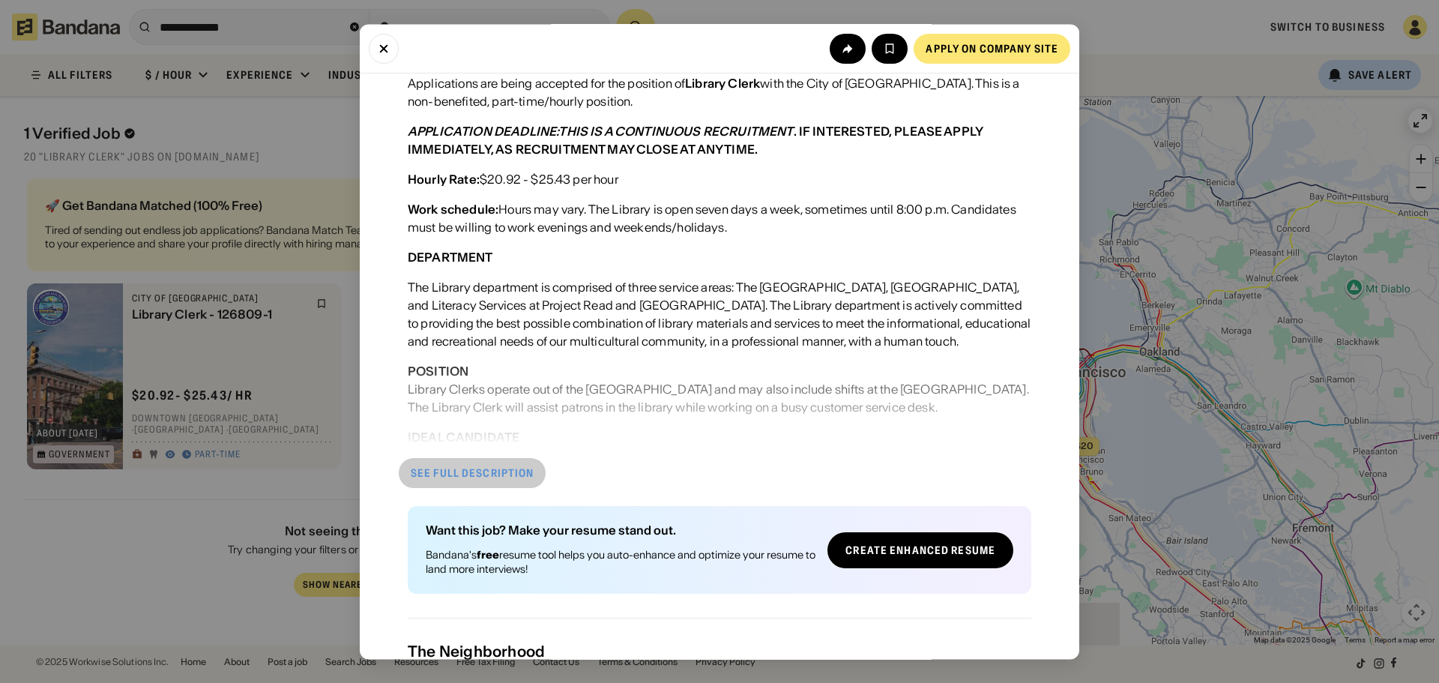 The height and width of the screenshot is (683, 1439). Describe the element at coordinates (720, 651) in the screenshot. I see `div: The Neighborhood` at that location.